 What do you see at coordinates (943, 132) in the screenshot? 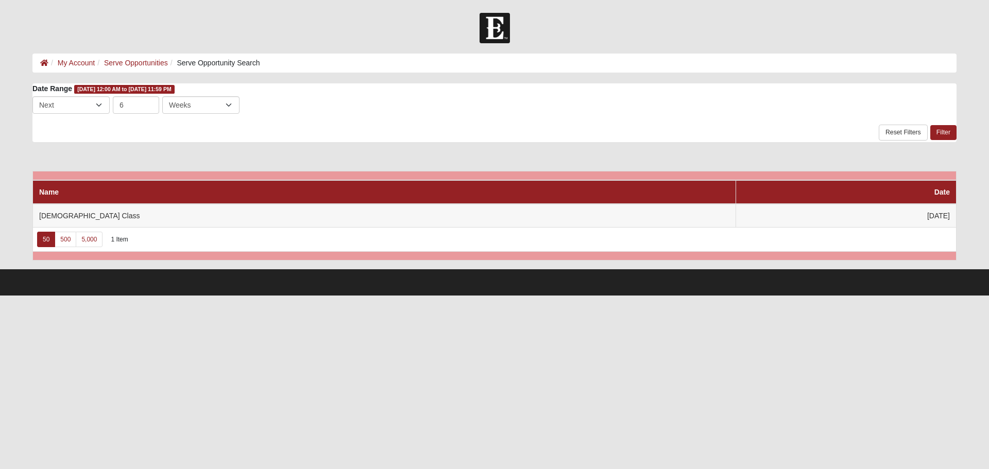
I see `a: Filter` at bounding box center [943, 132].